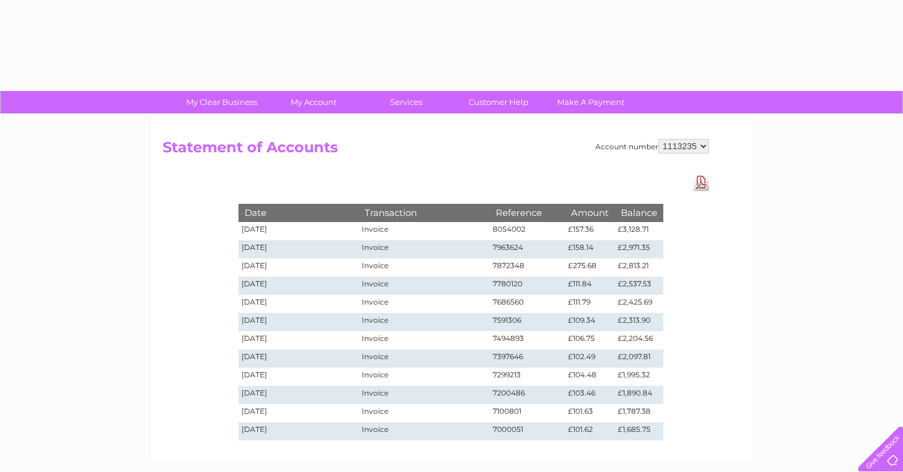 Image resolution: width=903 pixels, height=472 pixels. What do you see at coordinates (590, 304) in the screenshot?
I see `td: £111.79` at bounding box center [590, 304].